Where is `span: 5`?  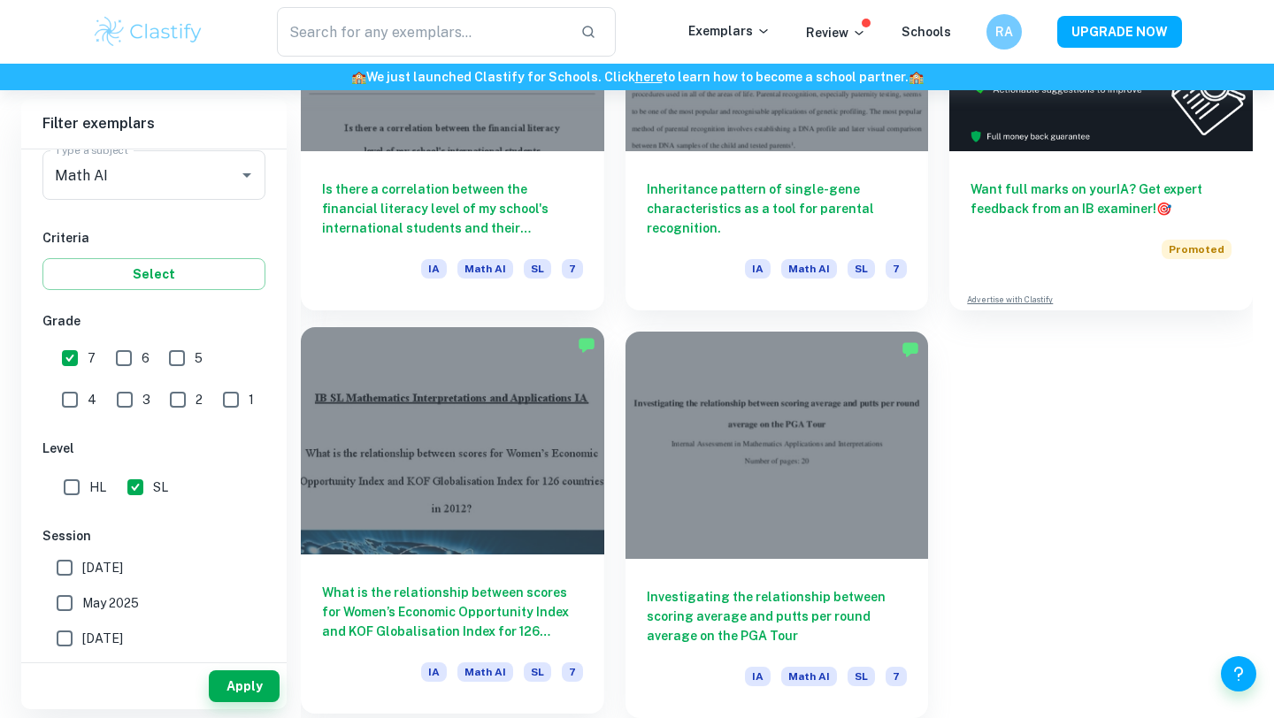
span: 5 is located at coordinates (198, 358).